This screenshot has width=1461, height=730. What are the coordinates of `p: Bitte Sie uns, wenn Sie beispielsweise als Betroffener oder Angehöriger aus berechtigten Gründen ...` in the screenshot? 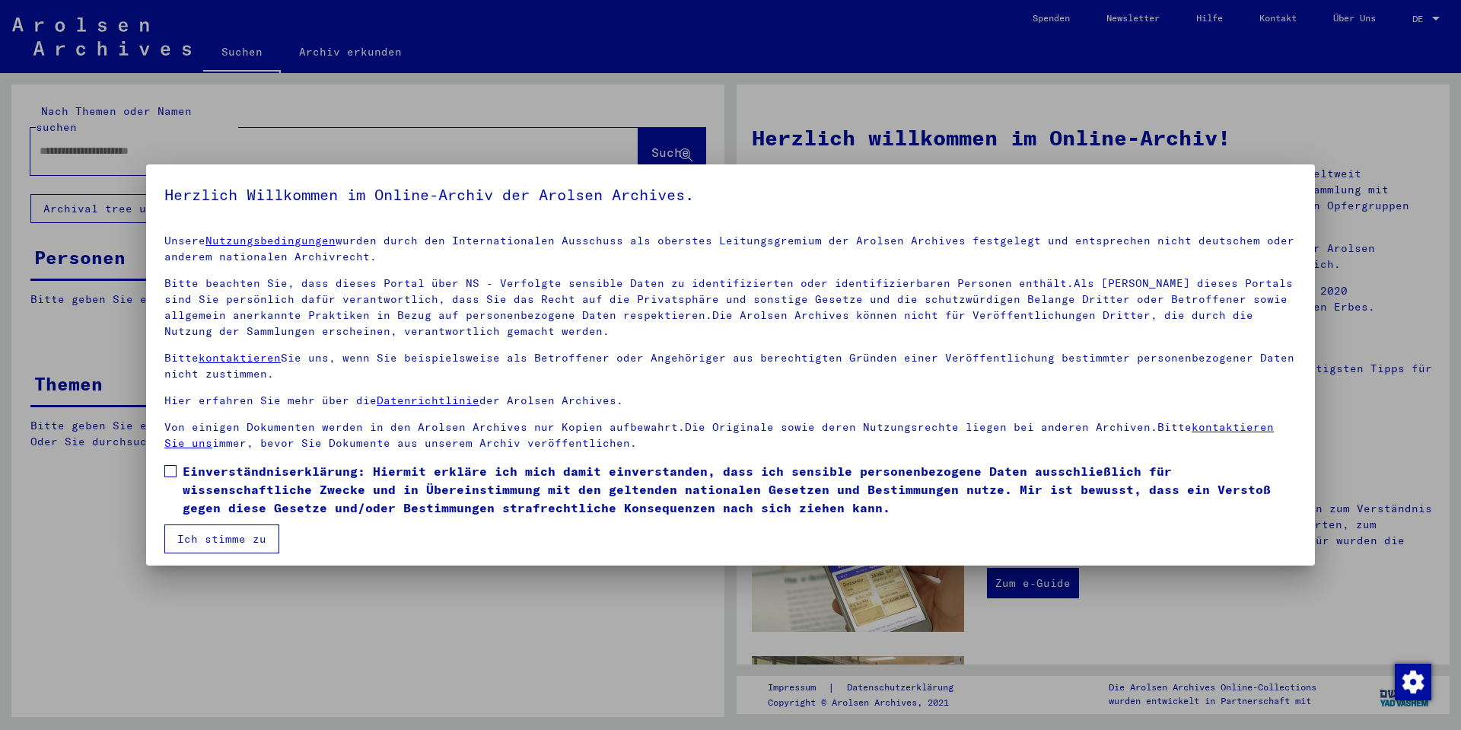 It's located at (731, 366).